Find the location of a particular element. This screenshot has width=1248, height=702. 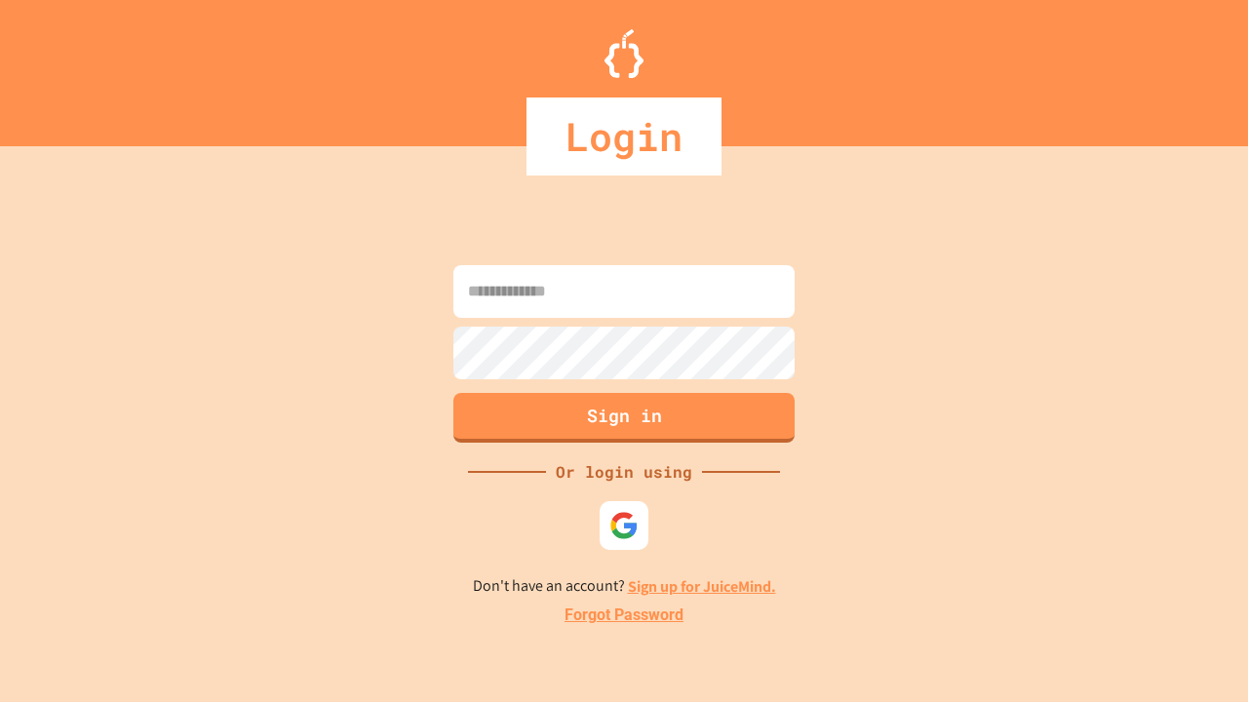

div: Or login using is located at coordinates (624, 472).